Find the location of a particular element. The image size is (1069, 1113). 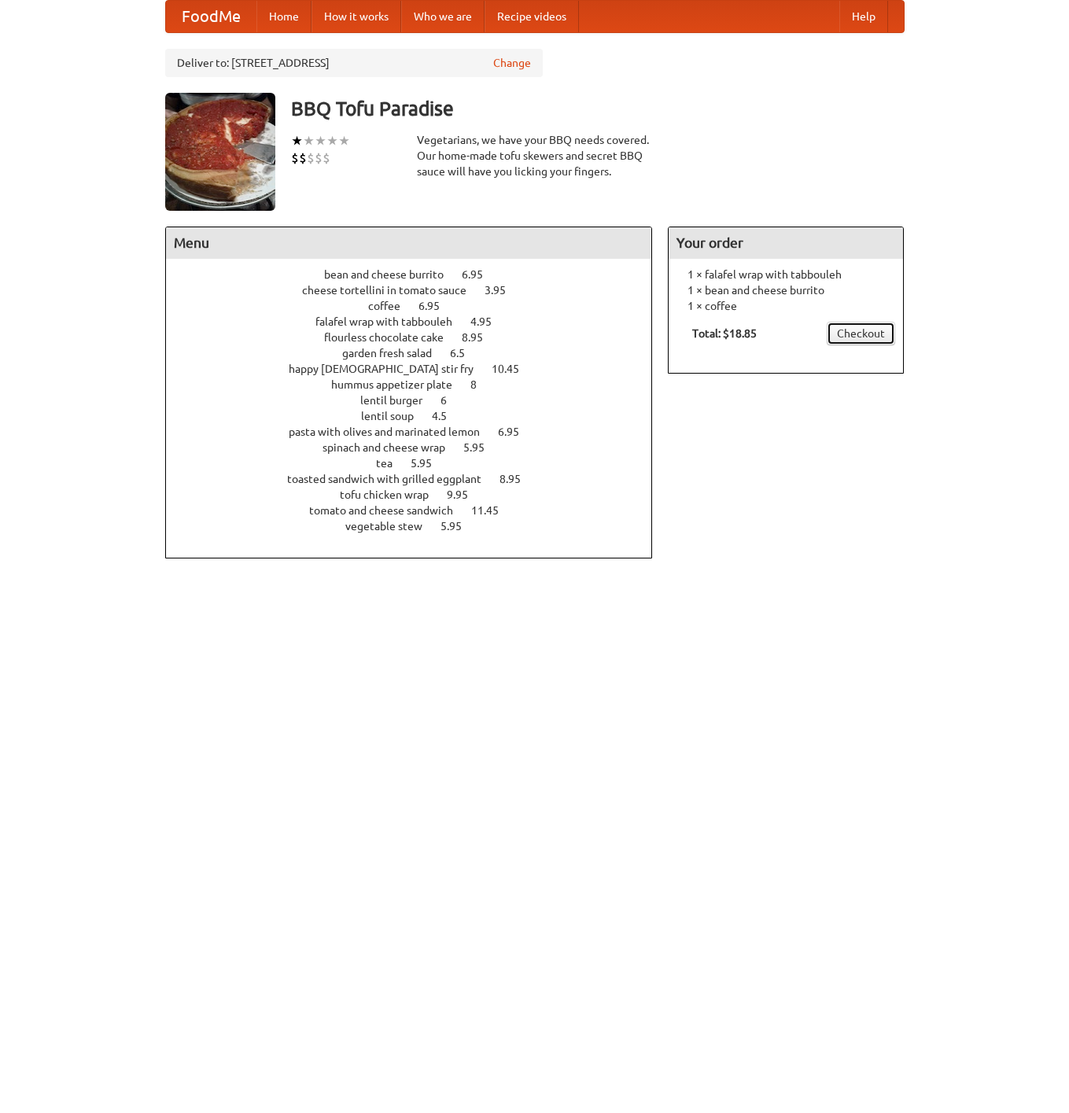

span: lentil burger is located at coordinates (399, 400).